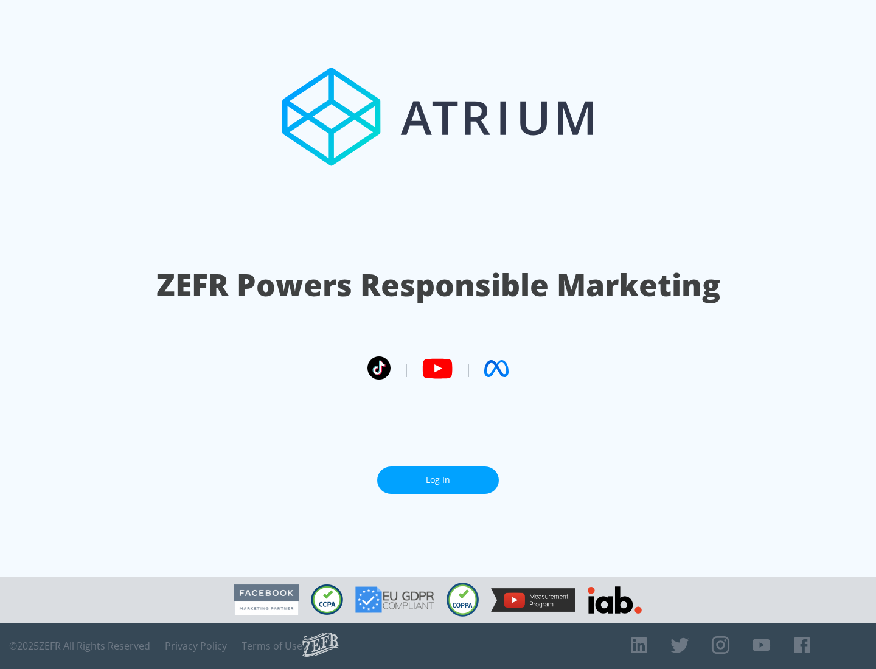 The height and width of the screenshot is (669, 876). Describe the element at coordinates (438, 480) in the screenshot. I see `a: Log In` at that location.